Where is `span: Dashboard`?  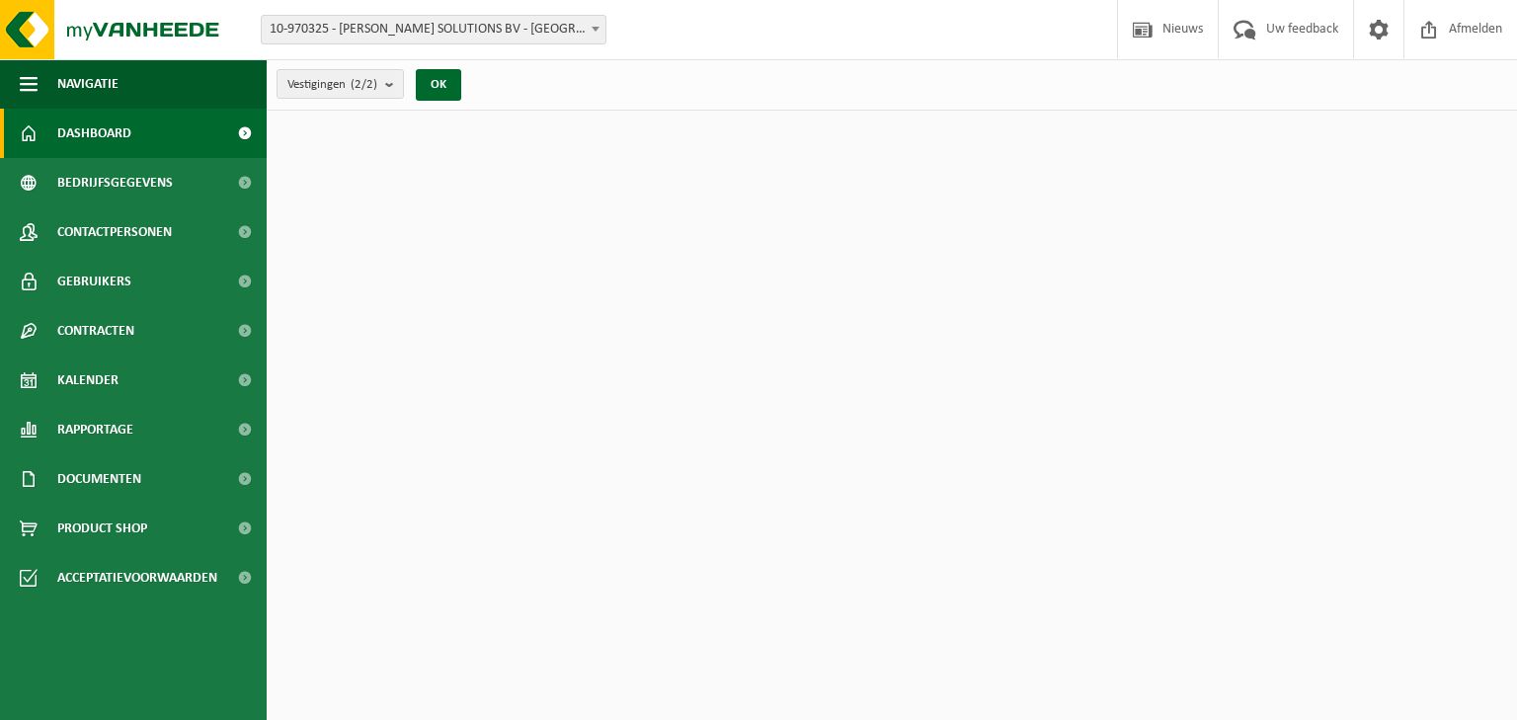 span: Dashboard is located at coordinates (94, 133).